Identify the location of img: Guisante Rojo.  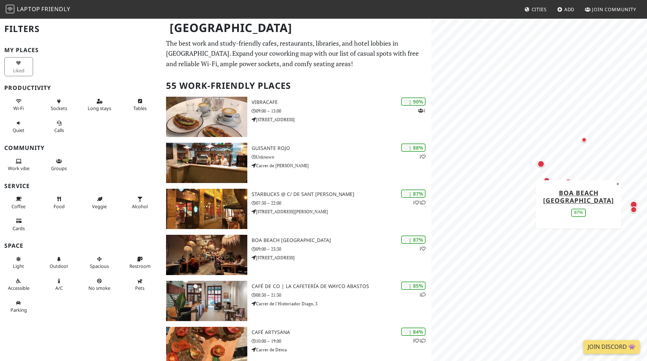
(207, 163).